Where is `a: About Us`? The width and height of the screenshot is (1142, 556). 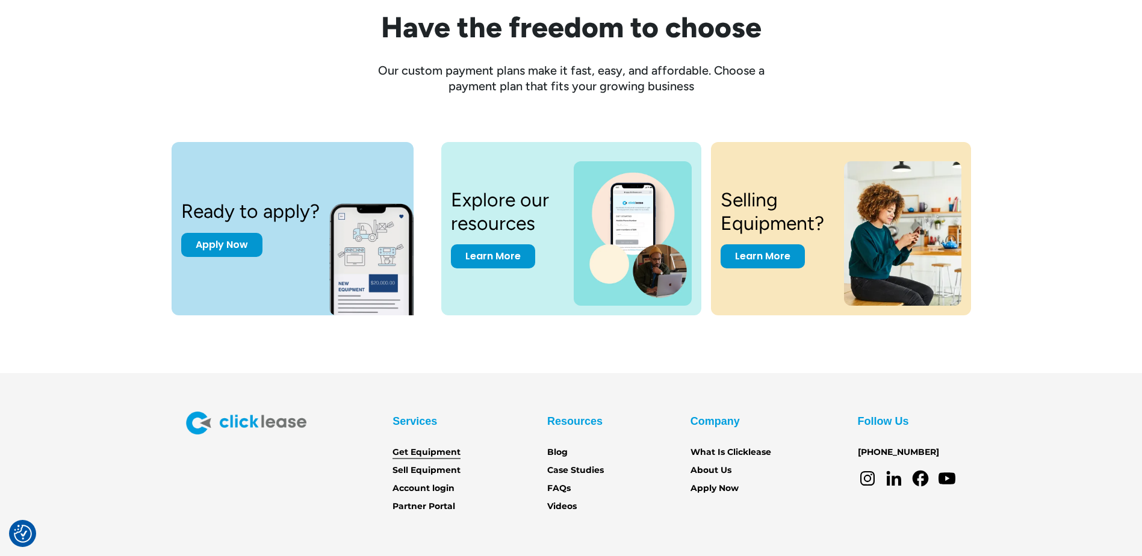
a: About Us is located at coordinates (711, 471).